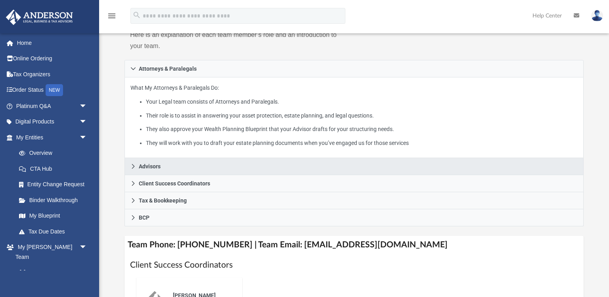 The height and width of the screenshot is (297, 609). What do you see at coordinates (53, 216) in the screenshot?
I see `a: My Blueprint` at bounding box center [53, 216].